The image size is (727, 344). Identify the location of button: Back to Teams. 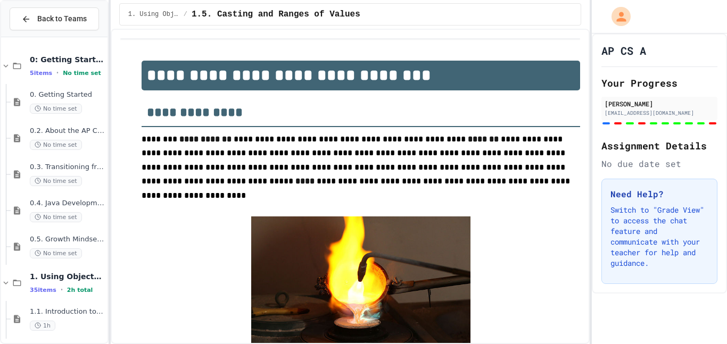
(54, 19).